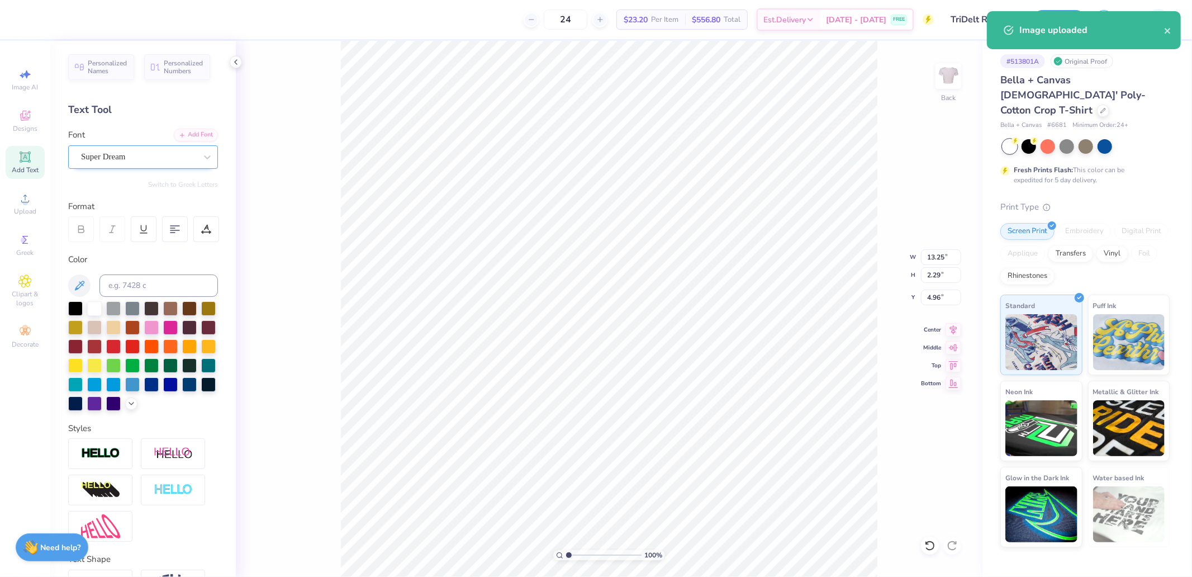 The width and height of the screenshot is (1192, 577). I want to click on img: 3d Illusion, so click(101, 490).